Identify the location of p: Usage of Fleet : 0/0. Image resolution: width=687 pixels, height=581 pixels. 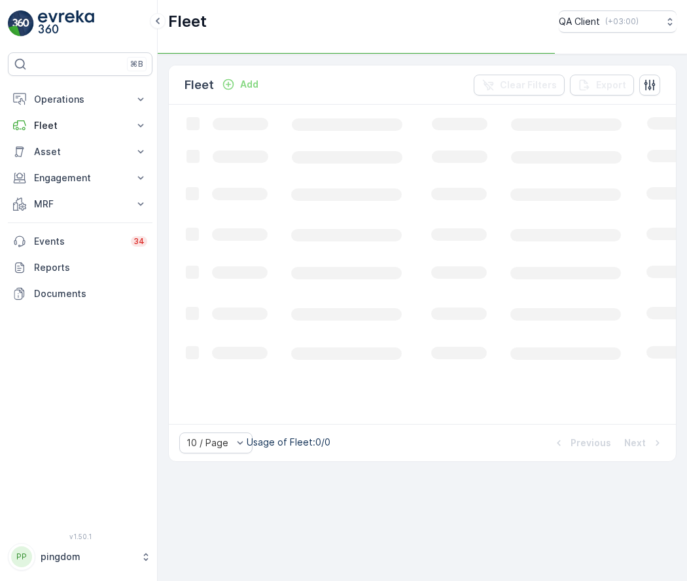
(289, 442).